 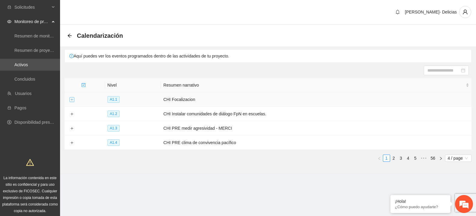 I want to click on td: CHI Instalar comunidades de diálogo FpN en escuelas., so click(x=316, y=114).